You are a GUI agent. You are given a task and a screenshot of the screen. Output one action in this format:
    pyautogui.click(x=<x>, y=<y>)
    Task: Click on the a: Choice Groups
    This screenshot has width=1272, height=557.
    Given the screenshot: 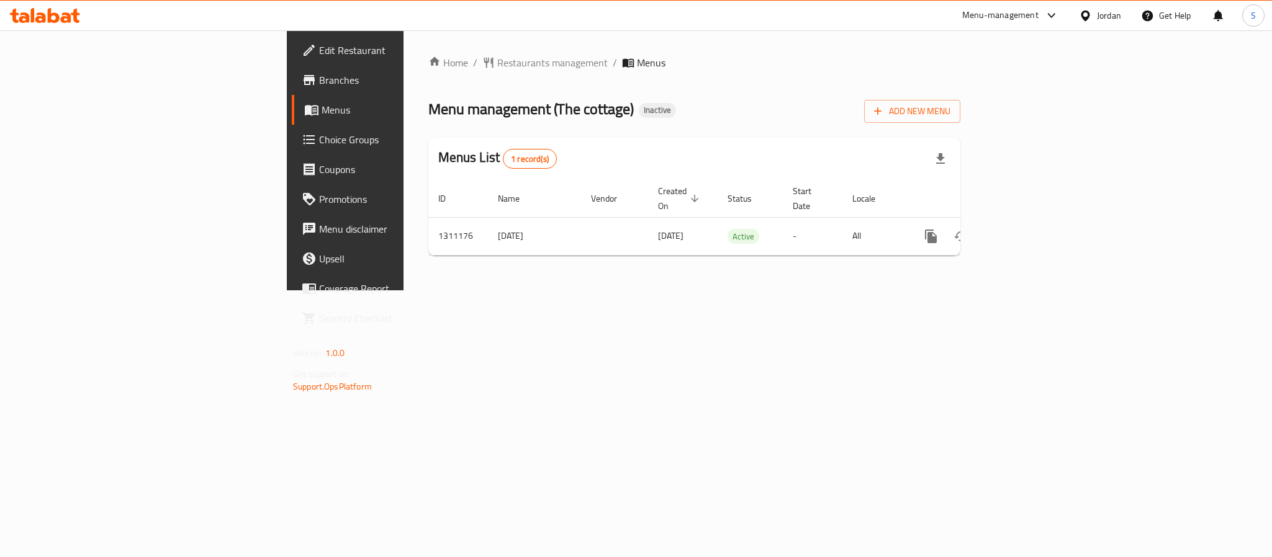 What is the action you would take?
    pyautogui.click(x=395, y=140)
    